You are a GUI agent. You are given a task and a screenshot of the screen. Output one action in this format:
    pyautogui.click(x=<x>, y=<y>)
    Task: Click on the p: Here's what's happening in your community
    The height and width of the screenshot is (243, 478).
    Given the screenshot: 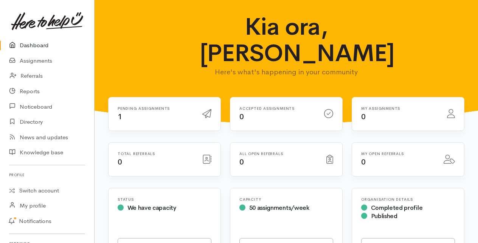 What is the action you would take?
    pyautogui.click(x=286, y=72)
    